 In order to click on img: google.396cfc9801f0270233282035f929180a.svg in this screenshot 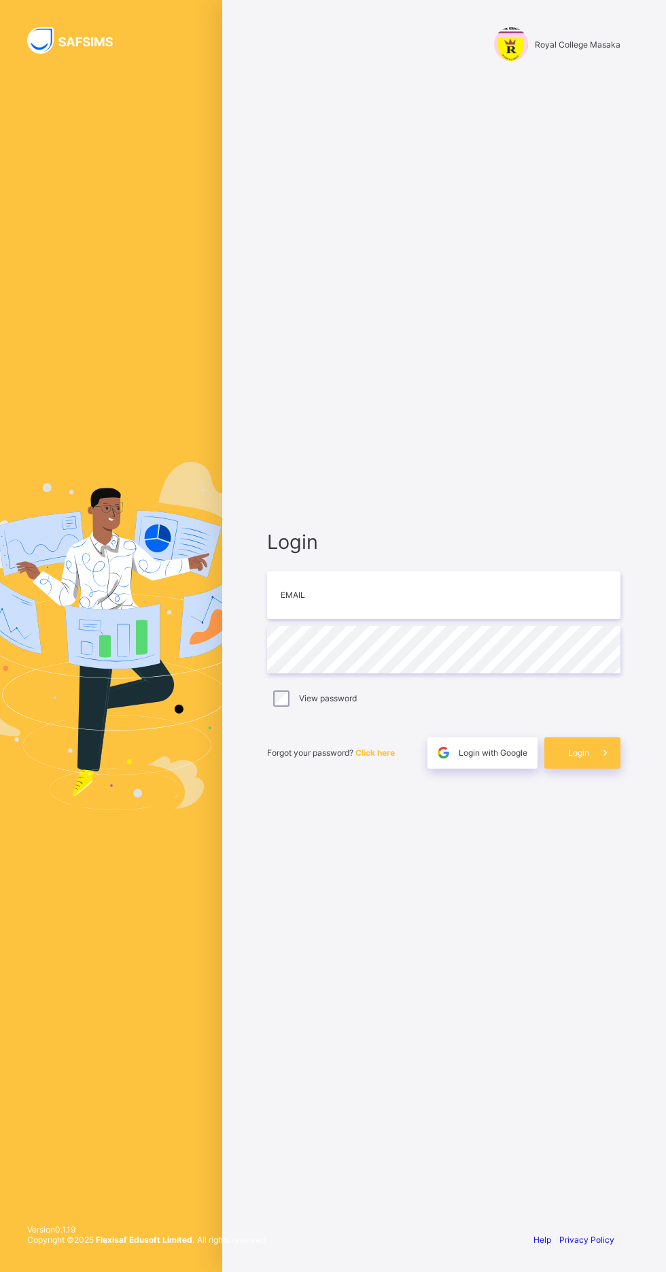, I will do `click(443, 752)`.